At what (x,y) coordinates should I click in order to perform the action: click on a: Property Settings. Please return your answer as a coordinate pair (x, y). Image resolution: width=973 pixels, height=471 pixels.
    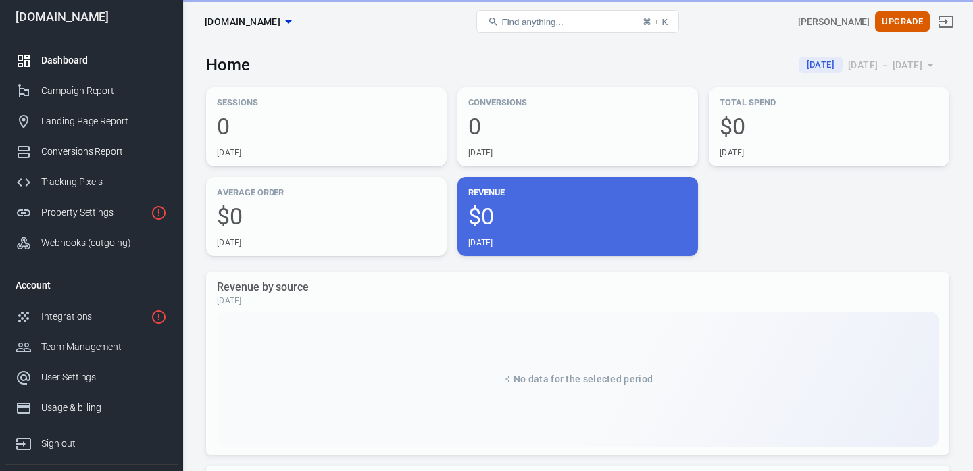
    Looking at the image, I should click on (91, 212).